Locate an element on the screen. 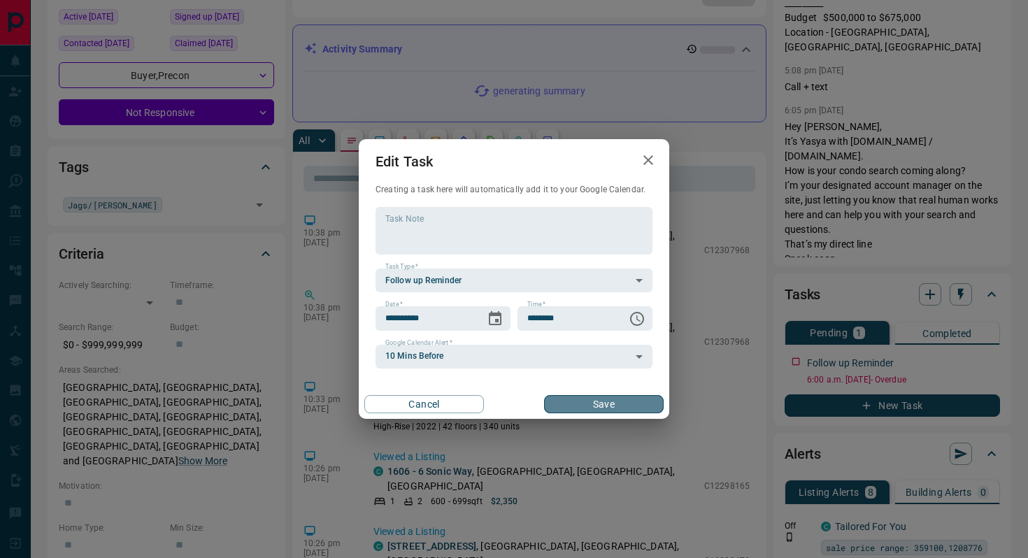  p: Creating a task here will automatically add it to your Google Calendar. is located at coordinates (514, 190).